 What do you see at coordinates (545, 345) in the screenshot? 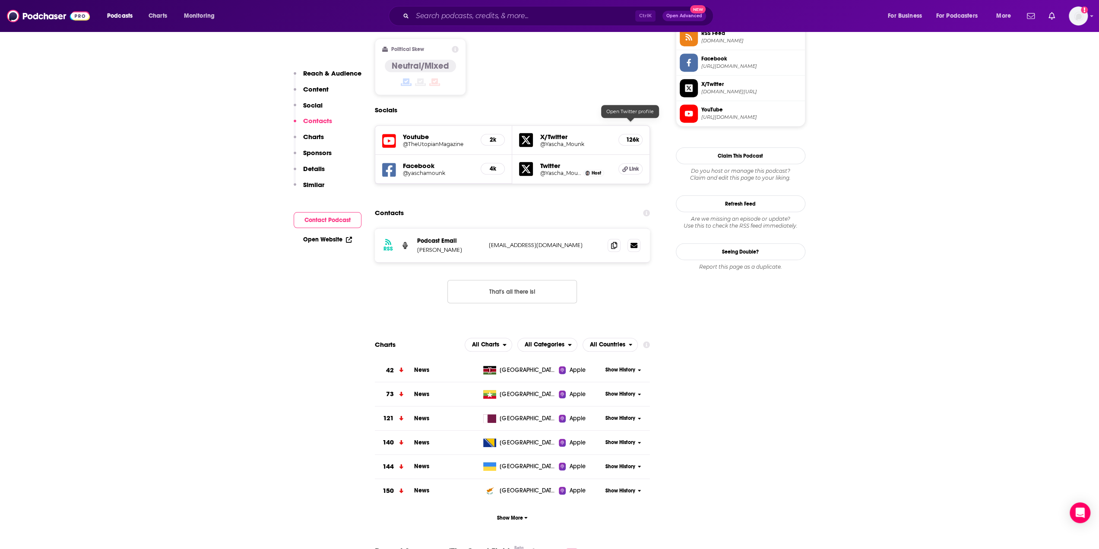
I see `span: All Categories` at bounding box center [545, 345].